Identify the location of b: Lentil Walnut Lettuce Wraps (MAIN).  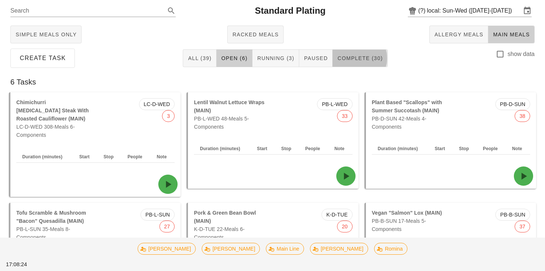
(229, 106).